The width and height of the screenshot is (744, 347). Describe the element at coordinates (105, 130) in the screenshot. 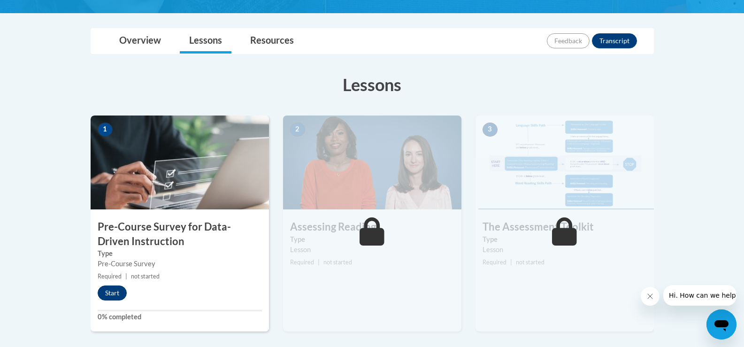

I see `span: 1` at that location.